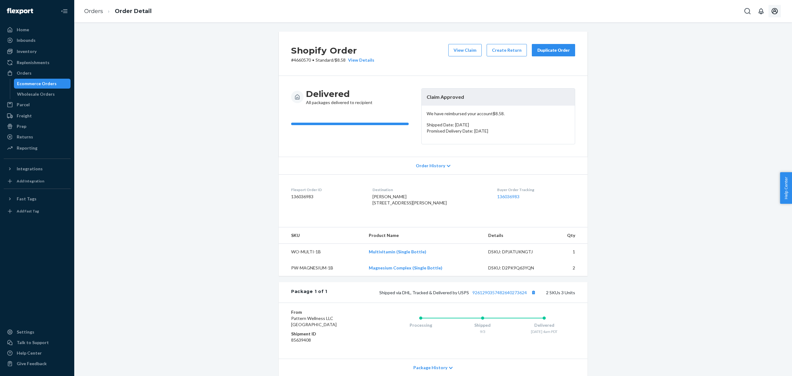 Image resolution: width=792 pixels, height=376 pixels. I want to click on div: Inbounds, so click(26, 40).